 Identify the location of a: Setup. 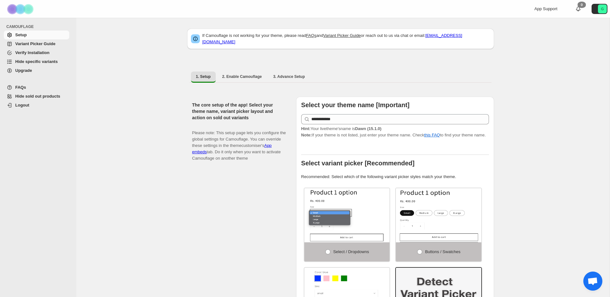
(37, 35).